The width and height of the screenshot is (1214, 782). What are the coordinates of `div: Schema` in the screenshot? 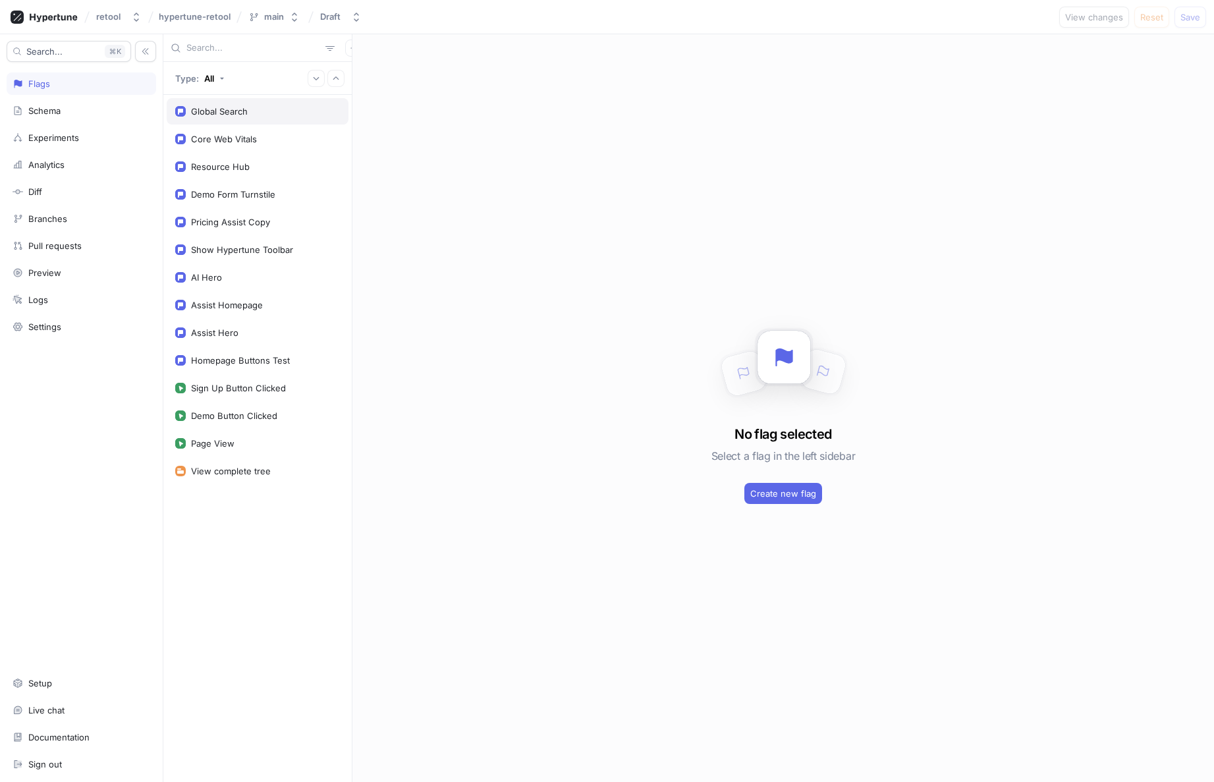 It's located at (44, 111).